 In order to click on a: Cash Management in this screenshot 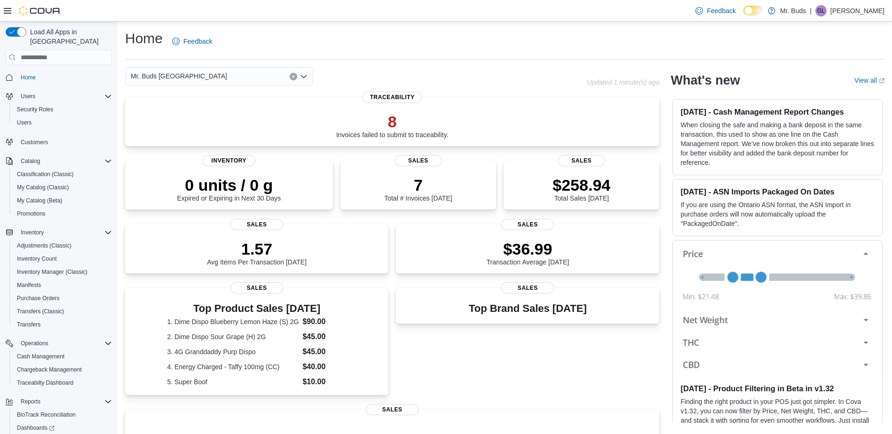, I will do `click(40, 357)`.